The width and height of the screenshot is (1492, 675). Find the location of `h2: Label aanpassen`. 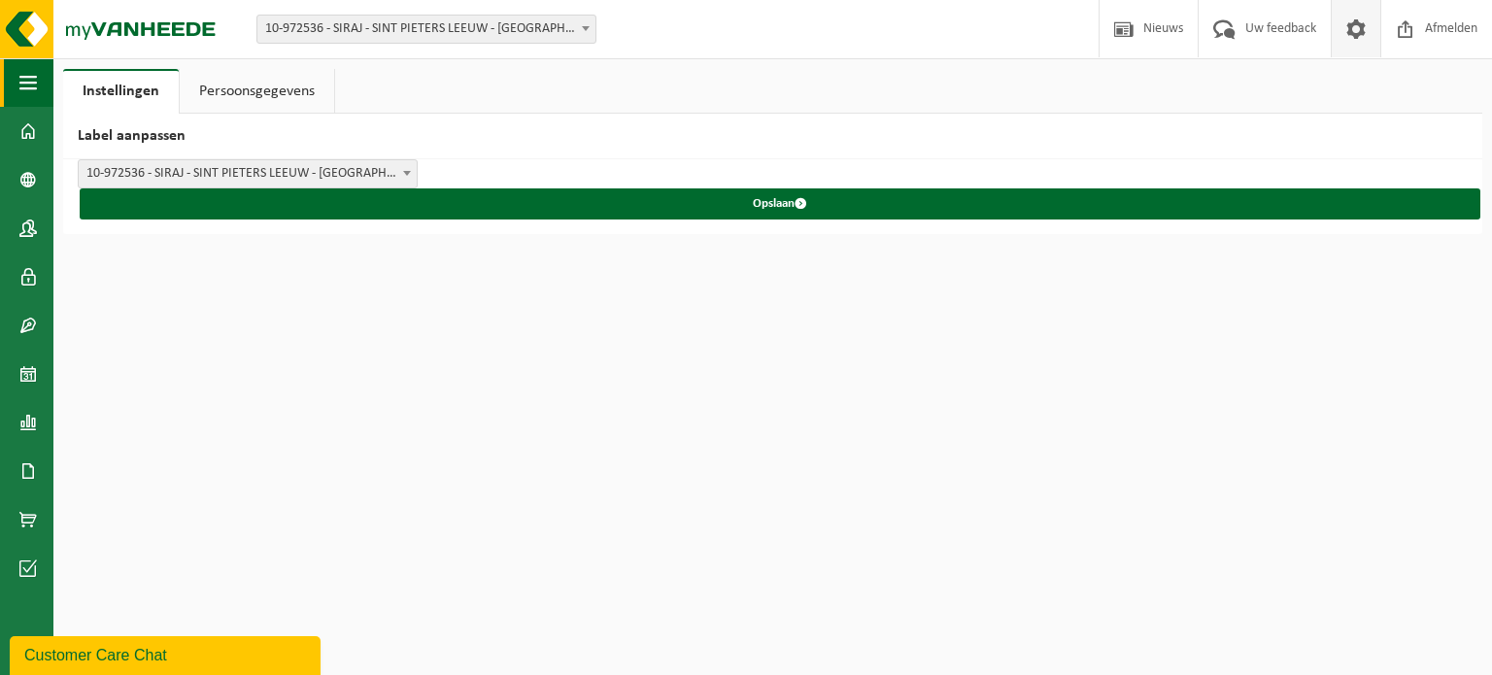

h2: Label aanpassen is located at coordinates (772, 136).